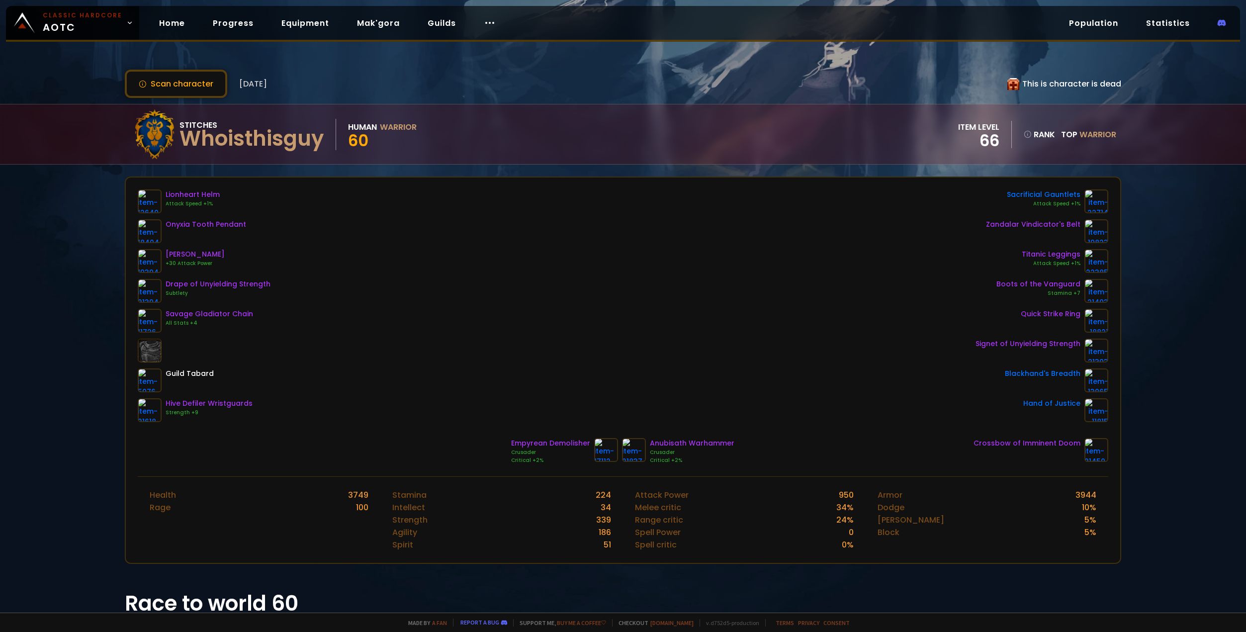  What do you see at coordinates (891, 507) in the screenshot?
I see `div: Dodge` at bounding box center [891, 507].